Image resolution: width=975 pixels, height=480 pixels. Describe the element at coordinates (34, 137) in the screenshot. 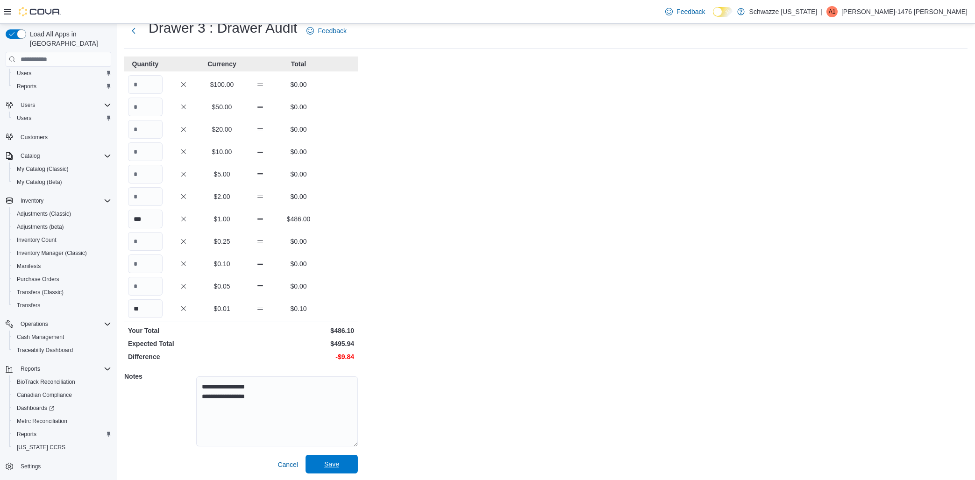

I see `a: Customers` at that location.